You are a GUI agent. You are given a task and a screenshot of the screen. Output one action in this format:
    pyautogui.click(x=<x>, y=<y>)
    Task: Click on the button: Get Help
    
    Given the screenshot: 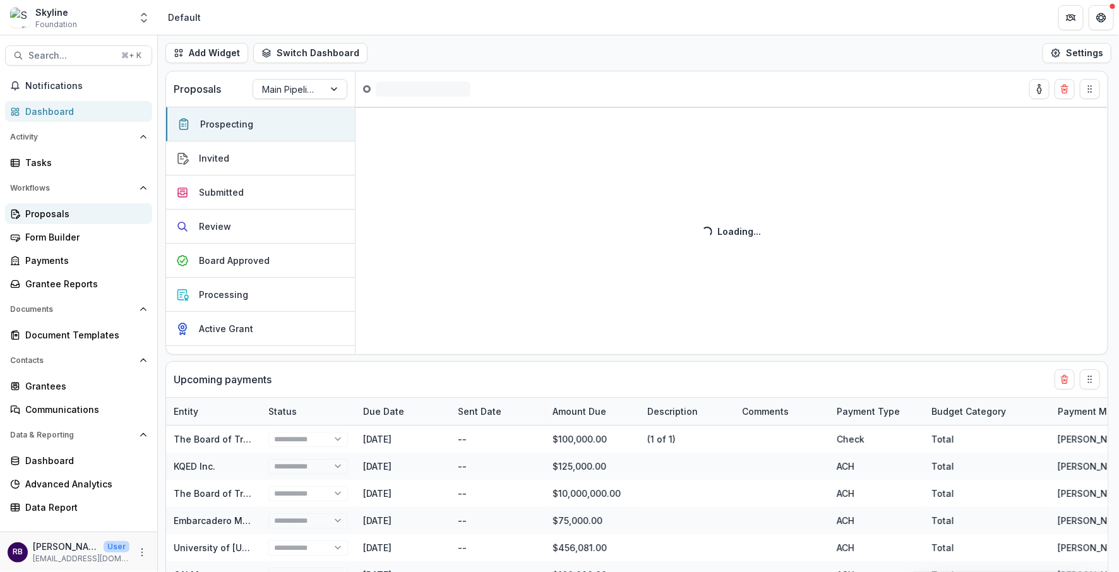 What is the action you would take?
    pyautogui.click(x=1102, y=18)
    